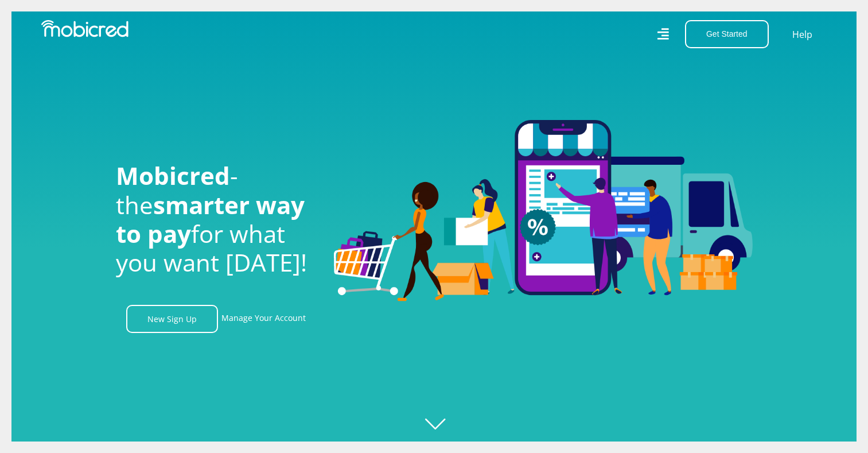  I want to click on img: Mobicred, so click(85, 29).